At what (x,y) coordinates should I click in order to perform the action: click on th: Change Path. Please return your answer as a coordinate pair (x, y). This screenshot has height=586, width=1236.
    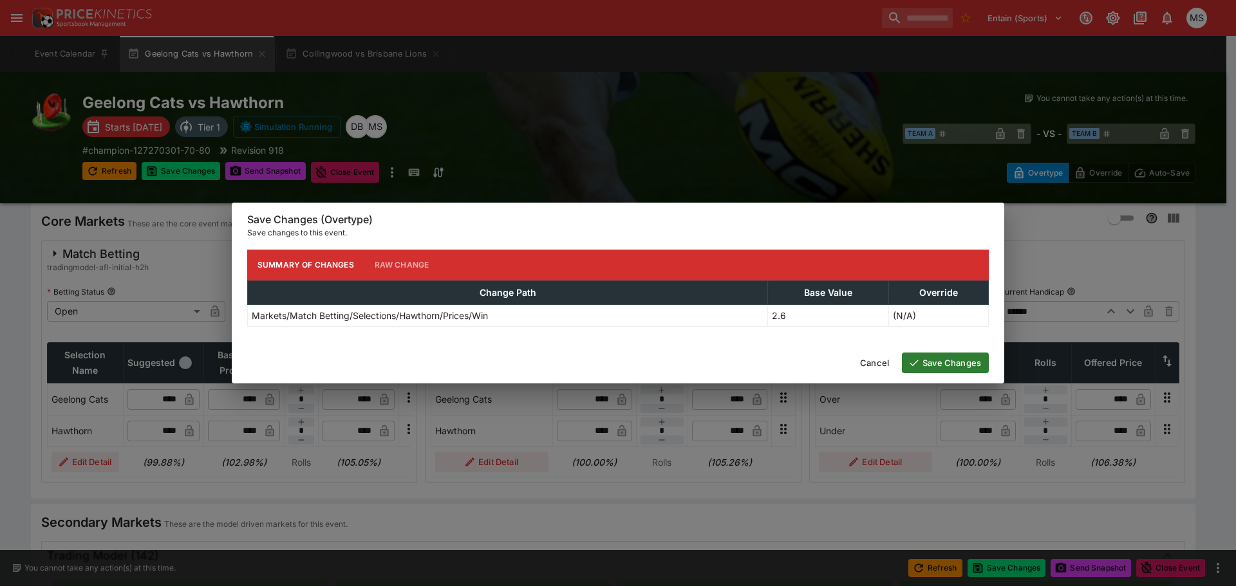
    Looking at the image, I should click on (508, 292).